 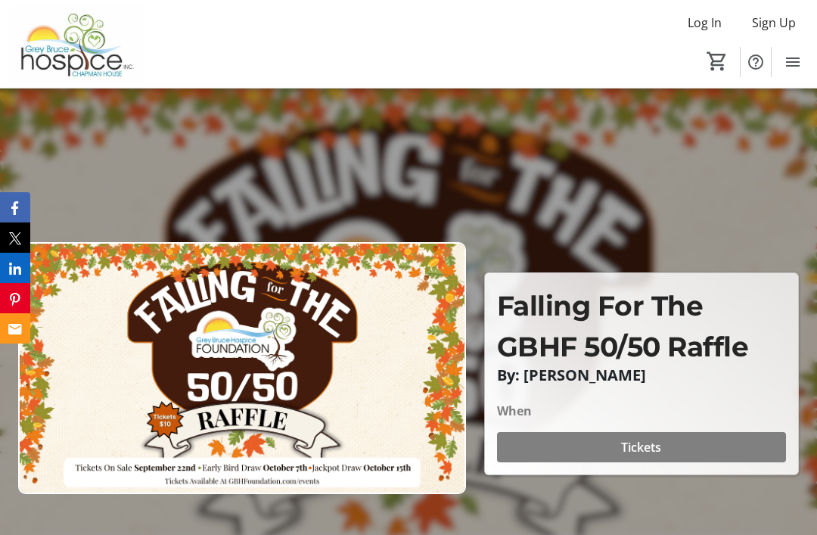 What do you see at coordinates (641, 447) in the screenshot?
I see `button: Tickets` at bounding box center [641, 447].